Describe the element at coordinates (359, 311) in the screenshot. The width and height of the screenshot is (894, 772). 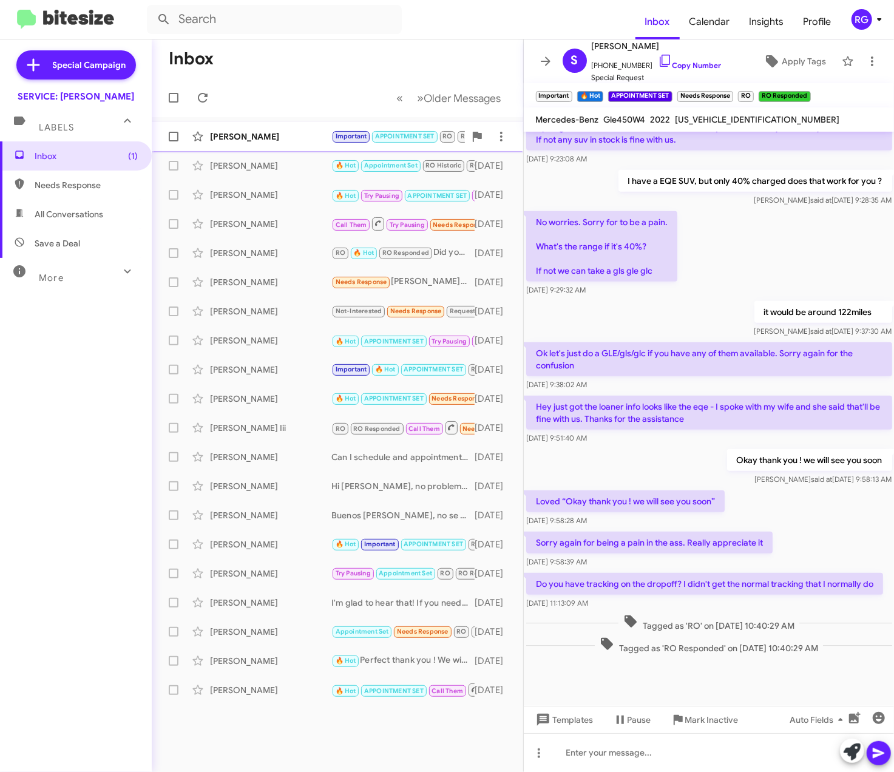
I see `span: Not-Interested` at that location.